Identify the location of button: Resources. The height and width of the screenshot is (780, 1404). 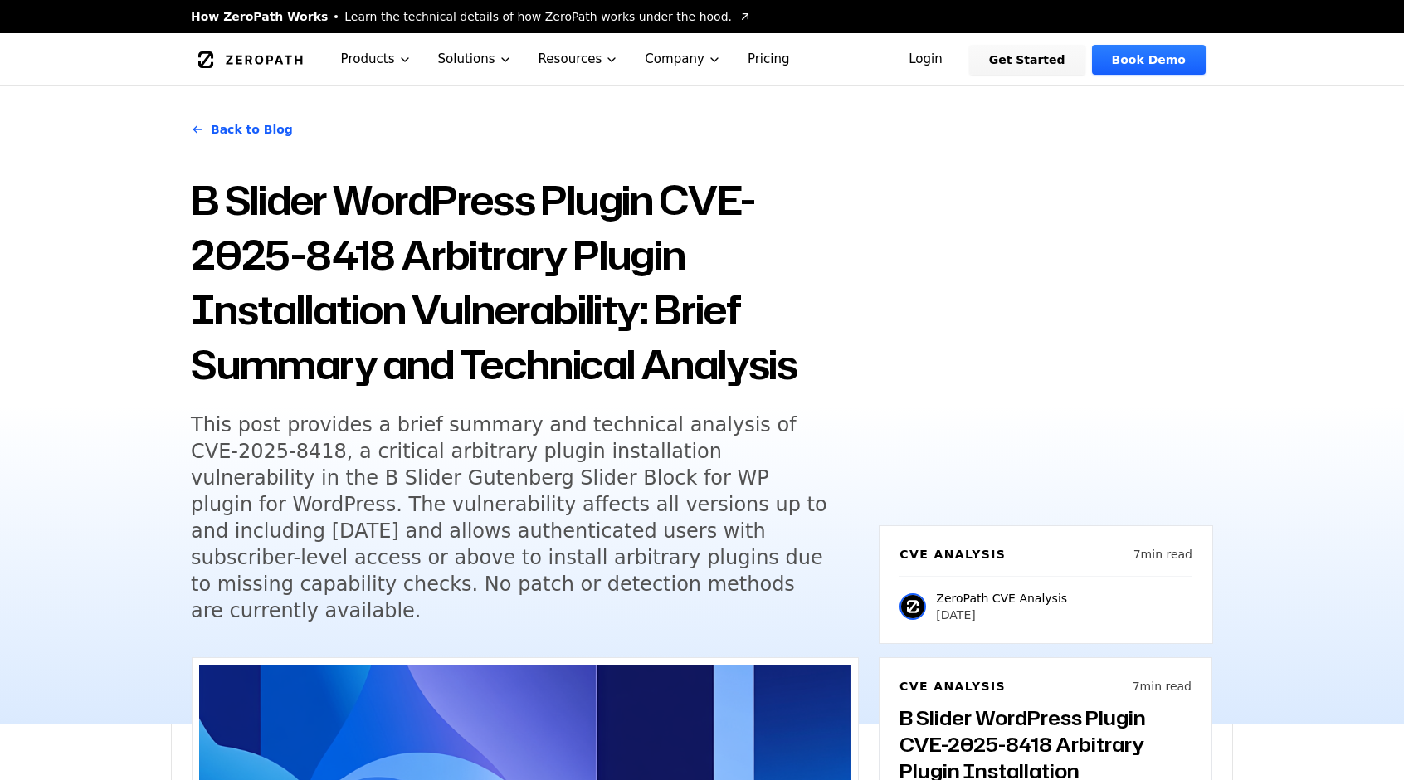
(578, 59).